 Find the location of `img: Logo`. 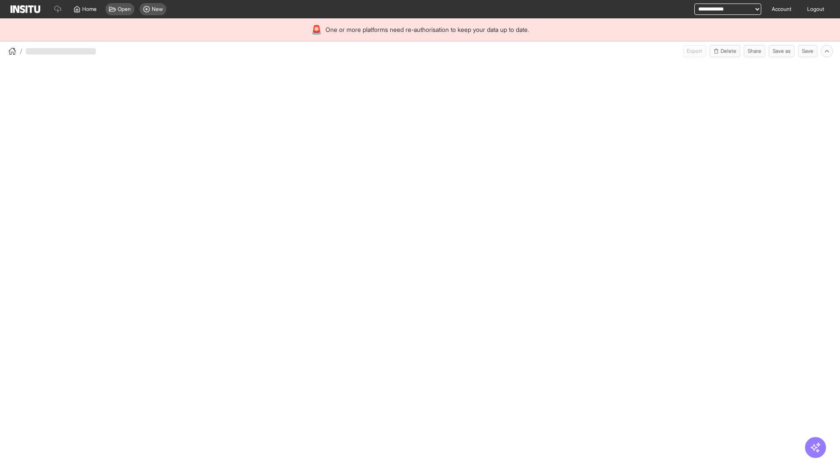

img: Logo is located at coordinates (25, 9).